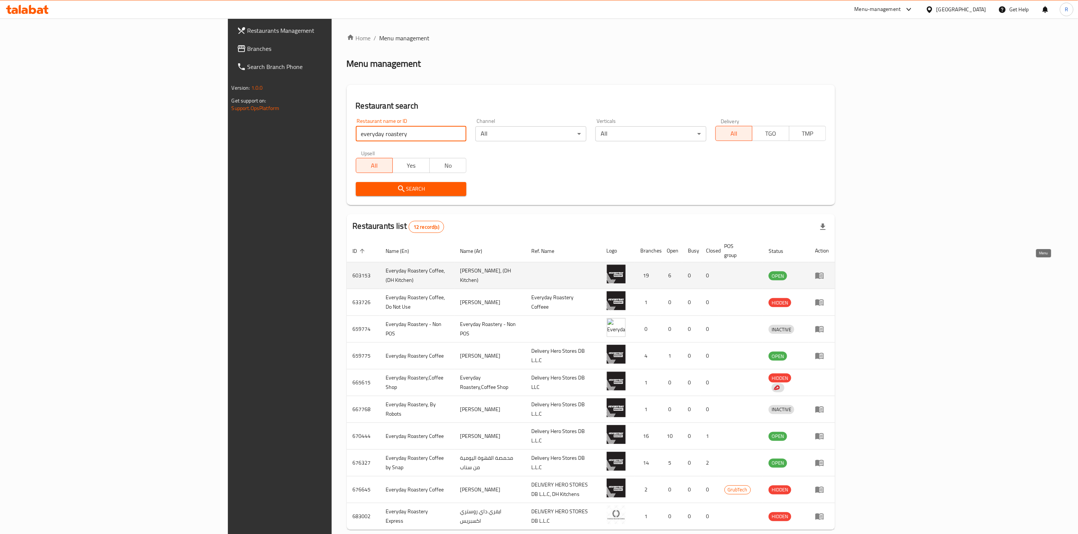 The width and height of the screenshot is (1078, 534). What do you see at coordinates (241, 88) in the screenshot?
I see `span: Version:` at bounding box center [241, 88].